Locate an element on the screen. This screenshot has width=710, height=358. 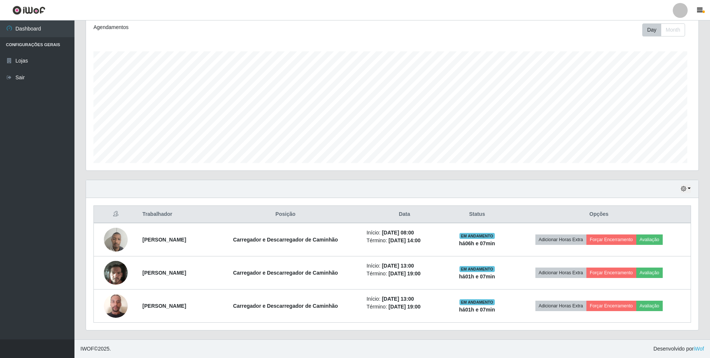
div: Toolbar with button groups is located at coordinates (666, 30).